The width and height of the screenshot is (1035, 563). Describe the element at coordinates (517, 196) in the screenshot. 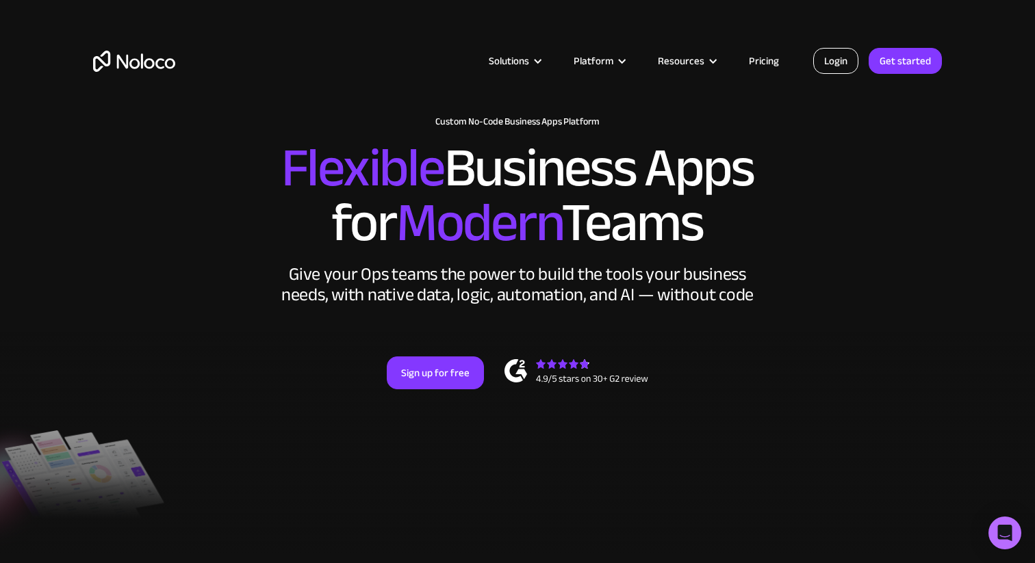

I see `h2: Business Apps for Teams` at that location.